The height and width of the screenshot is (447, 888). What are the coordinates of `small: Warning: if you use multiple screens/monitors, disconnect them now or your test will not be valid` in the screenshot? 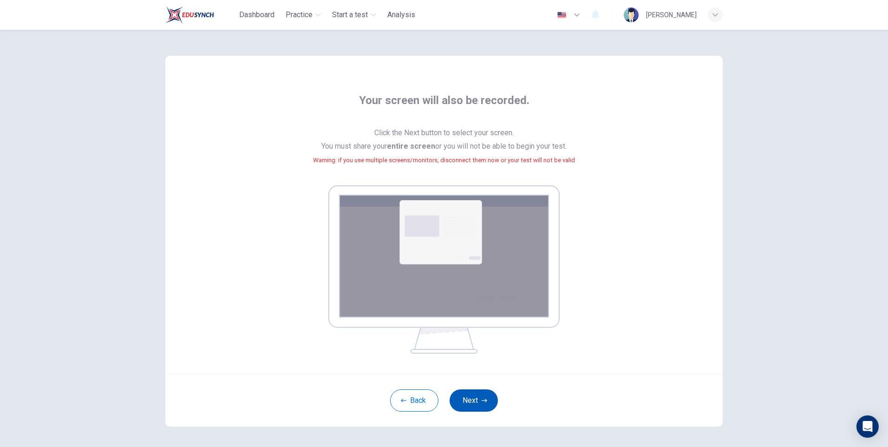 It's located at (444, 160).